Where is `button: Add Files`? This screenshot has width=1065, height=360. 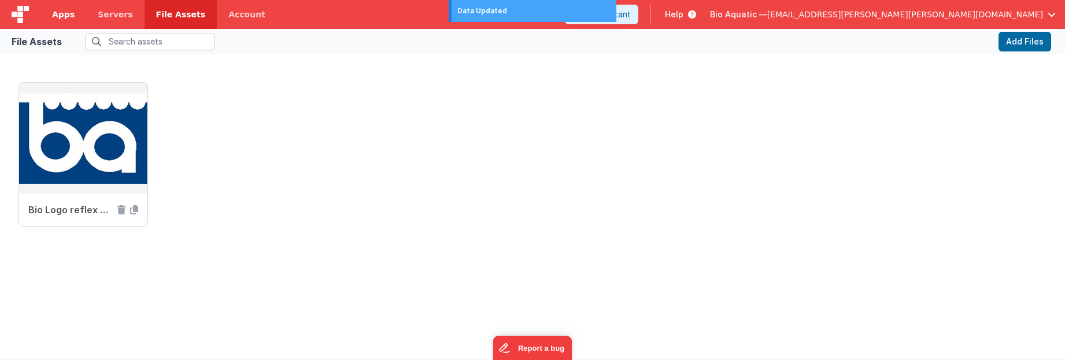
button: Add Files is located at coordinates (1024, 42).